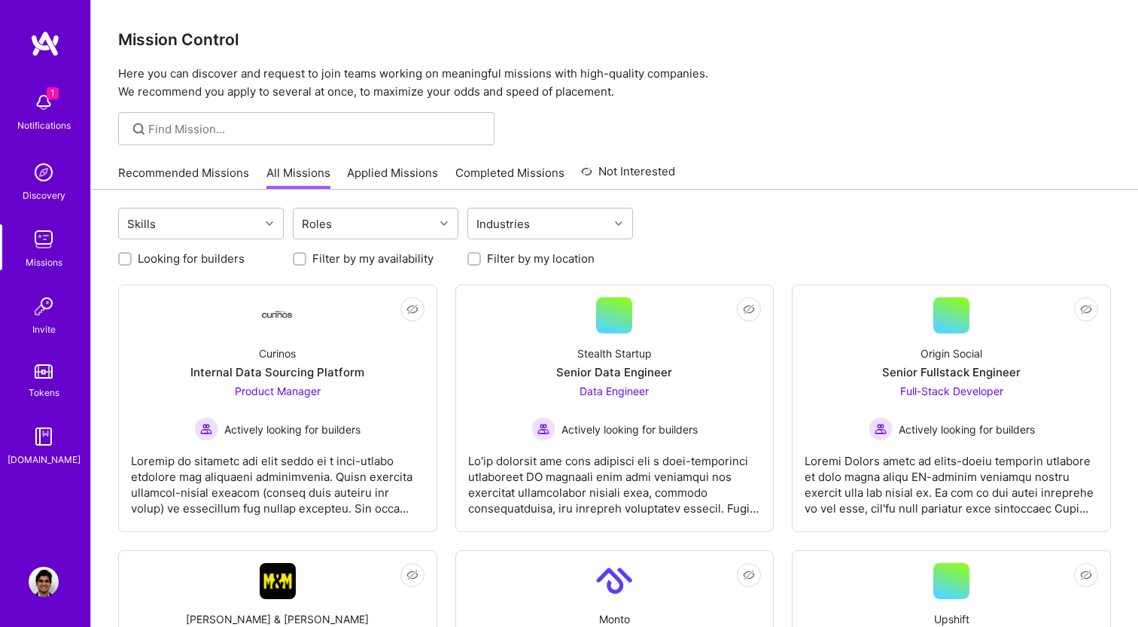 The width and height of the screenshot is (1138, 627). What do you see at coordinates (44, 436) in the screenshot?
I see `img: guide book` at bounding box center [44, 436].